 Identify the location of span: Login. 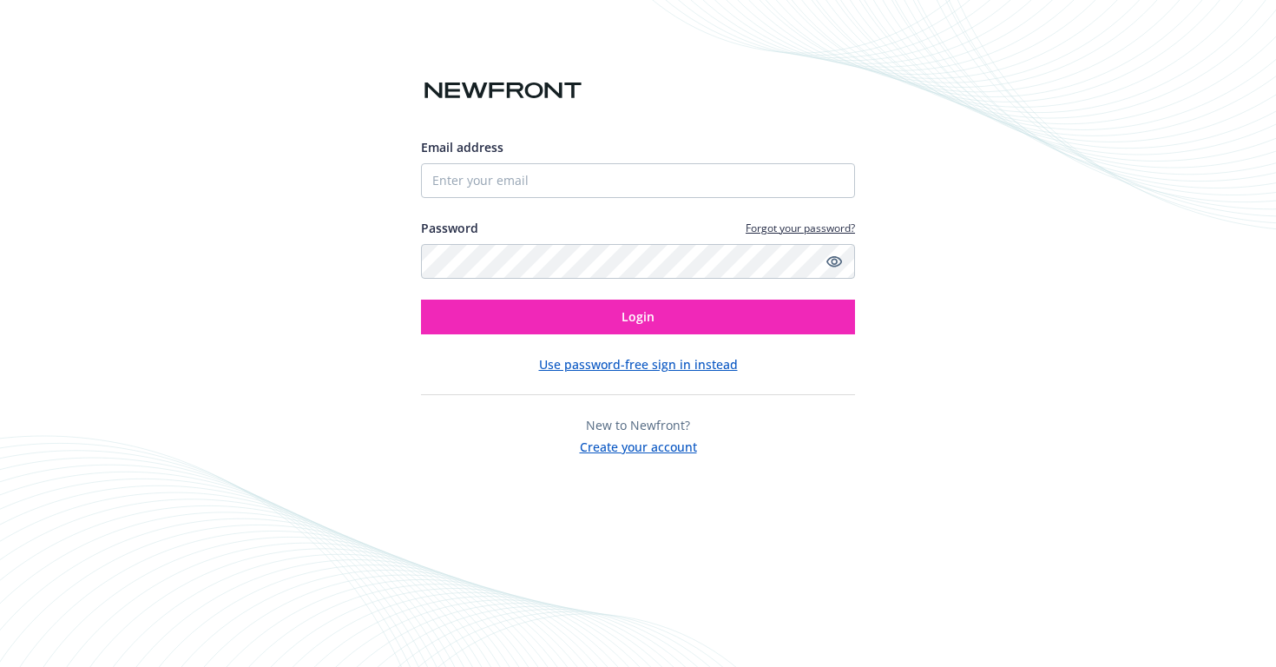
(638, 316).